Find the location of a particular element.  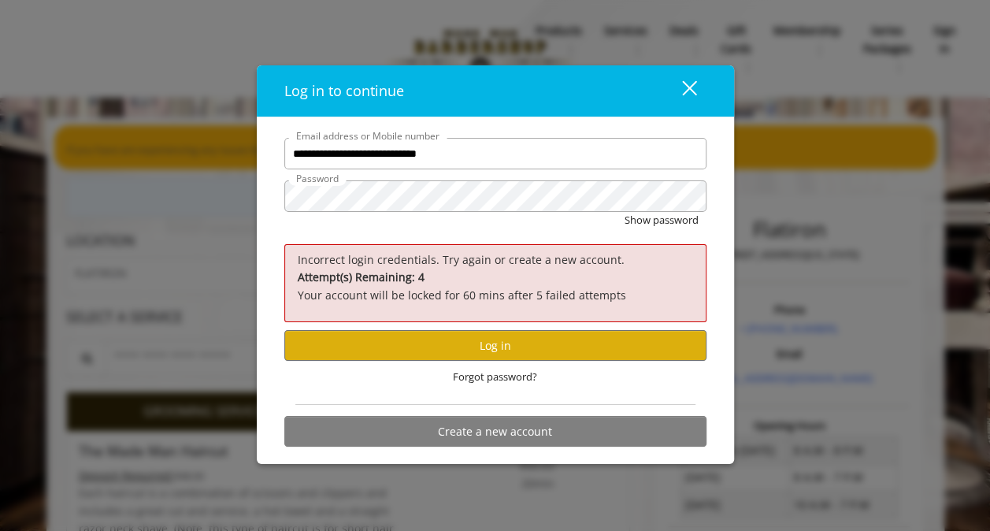

button: close dialog is located at coordinates (680, 91).